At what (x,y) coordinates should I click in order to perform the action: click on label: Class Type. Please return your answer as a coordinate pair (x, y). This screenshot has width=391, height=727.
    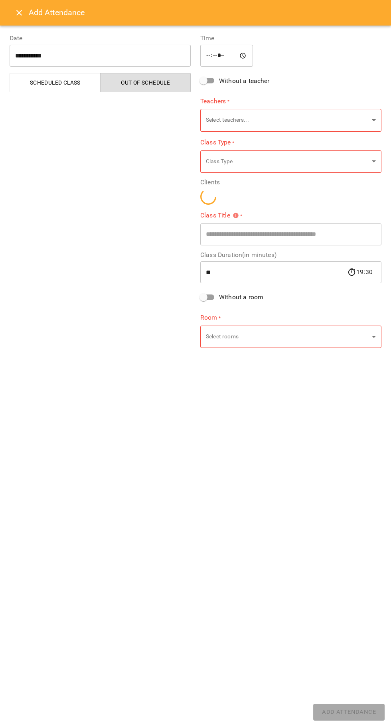
    Looking at the image, I should click on (291, 143).